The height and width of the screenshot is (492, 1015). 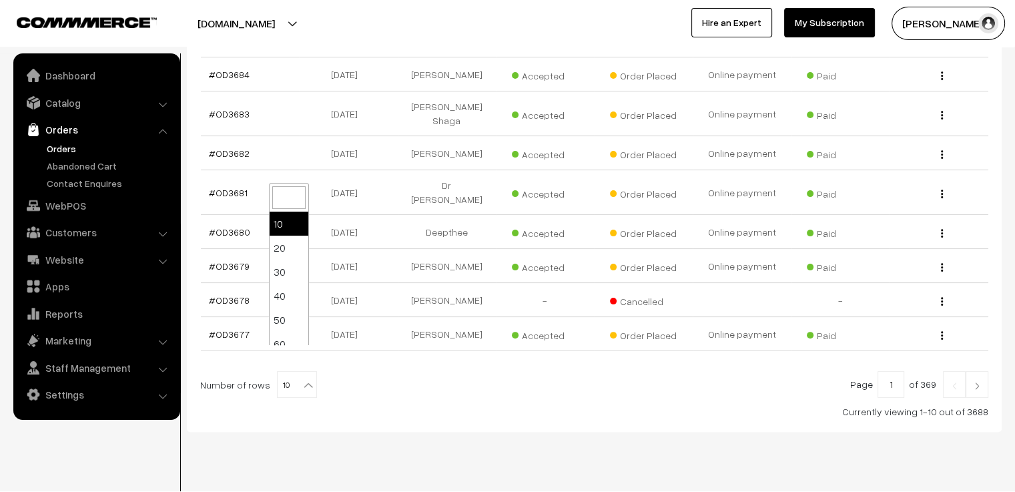 What do you see at coordinates (954, 386) in the screenshot?
I see `img: Left` at bounding box center [954, 386].